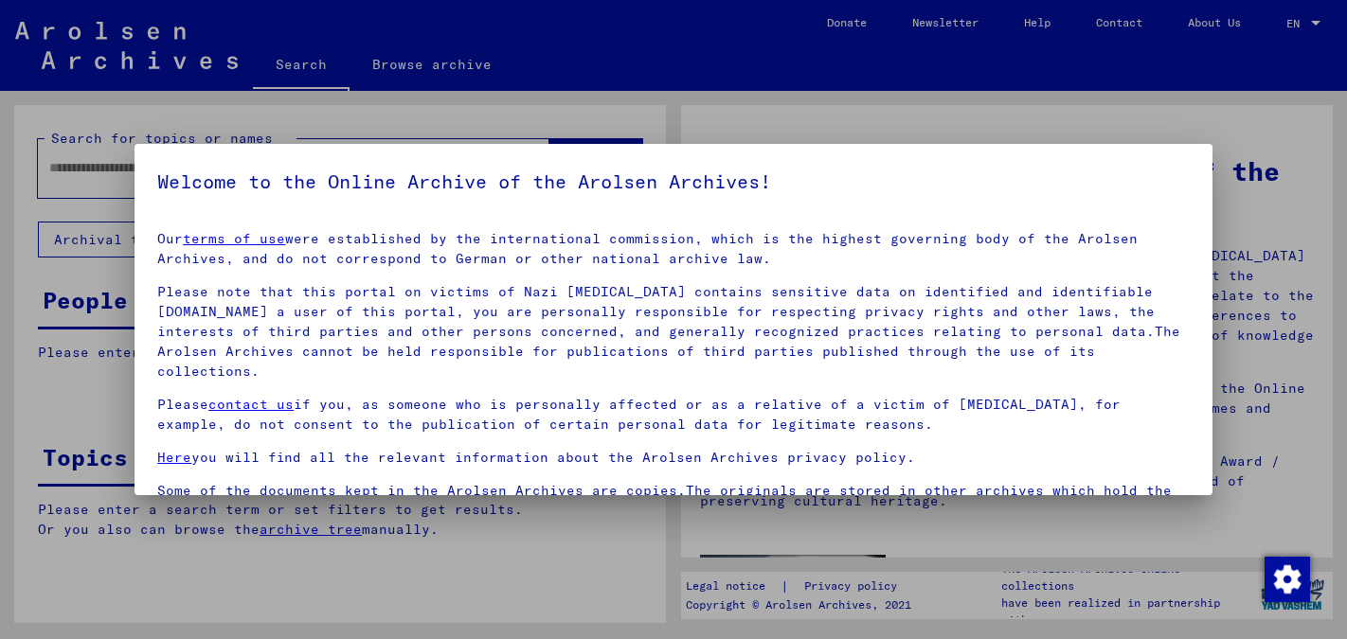 The width and height of the screenshot is (1347, 639). Describe the element at coordinates (674, 511) in the screenshot. I see `p: Some of the documents kept in the Arolsen Archives are copies.The originals are stored in other a...` at that location.